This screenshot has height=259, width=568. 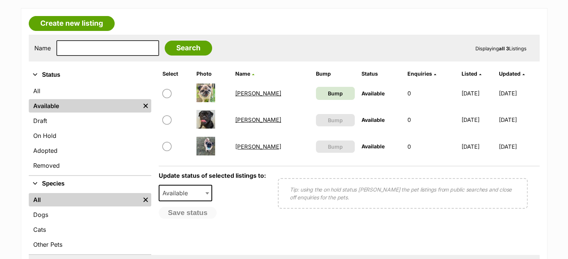 What do you see at coordinates (43, 48) in the screenshot?
I see `label: Name` at bounding box center [43, 48].